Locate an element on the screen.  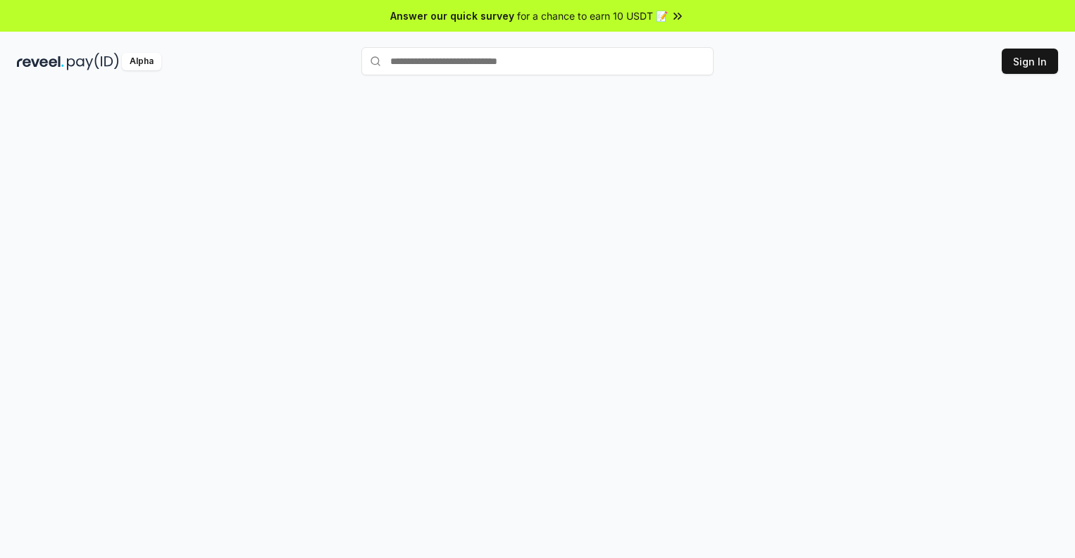
button: Sign In is located at coordinates (1030, 61).